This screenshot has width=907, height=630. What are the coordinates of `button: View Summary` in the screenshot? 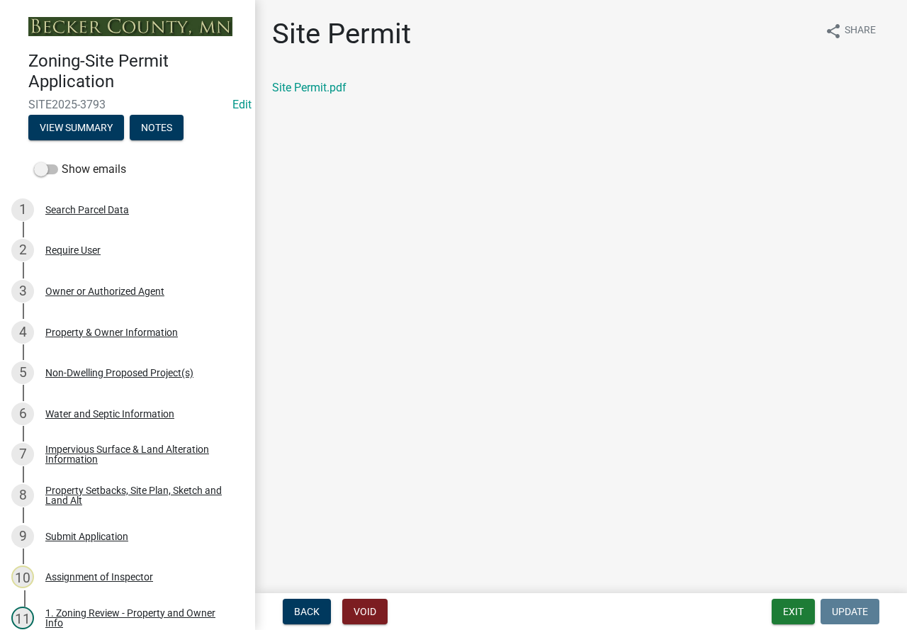 It's located at (76, 128).